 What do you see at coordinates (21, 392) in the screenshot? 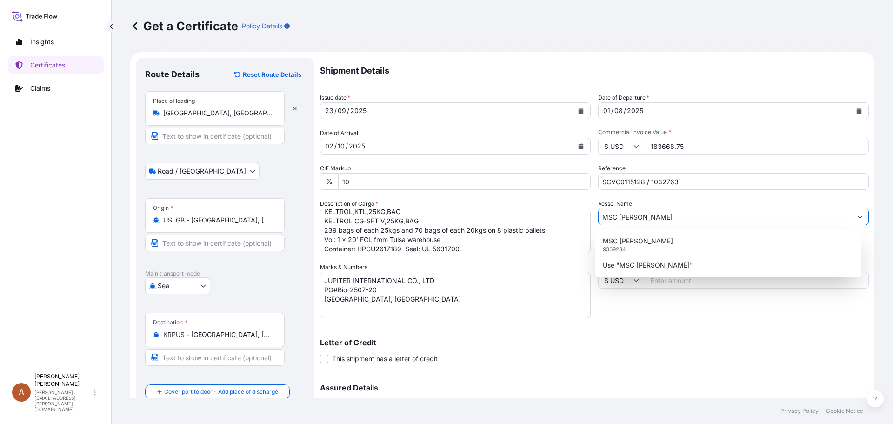
I see `span: A` at bounding box center [21, 392].